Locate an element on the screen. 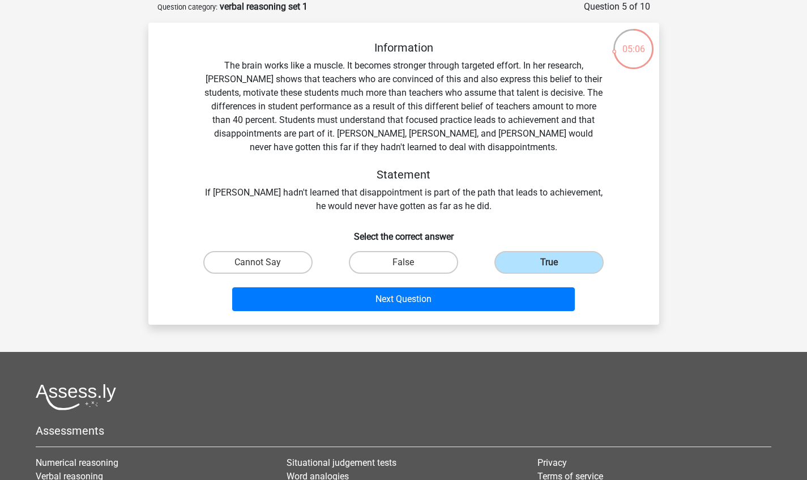  img: Assessly logo is located at coordinates (76, 397).